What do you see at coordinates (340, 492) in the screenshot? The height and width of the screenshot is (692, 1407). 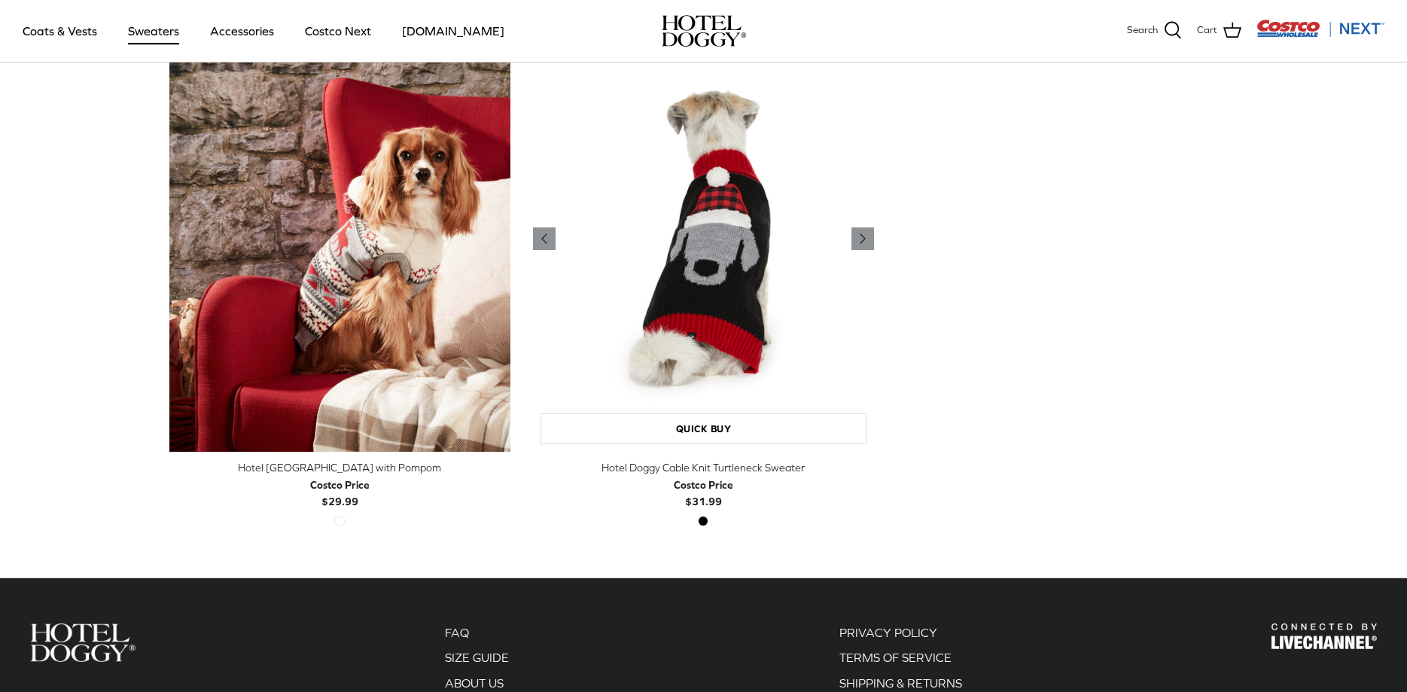 I see `b: $29.99` at bounding box center [340, 492].